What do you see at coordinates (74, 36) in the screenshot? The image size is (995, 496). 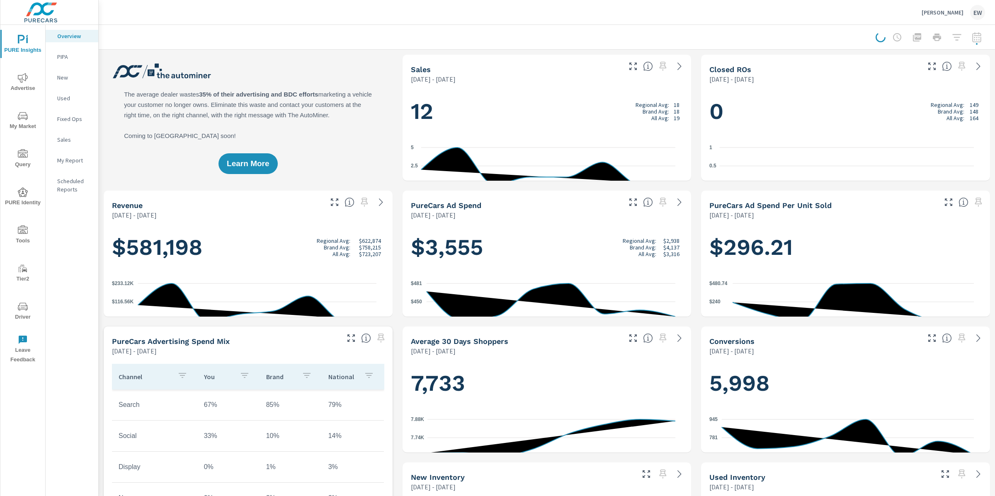 I see `p: Overview` at bounding box center [74, 36].